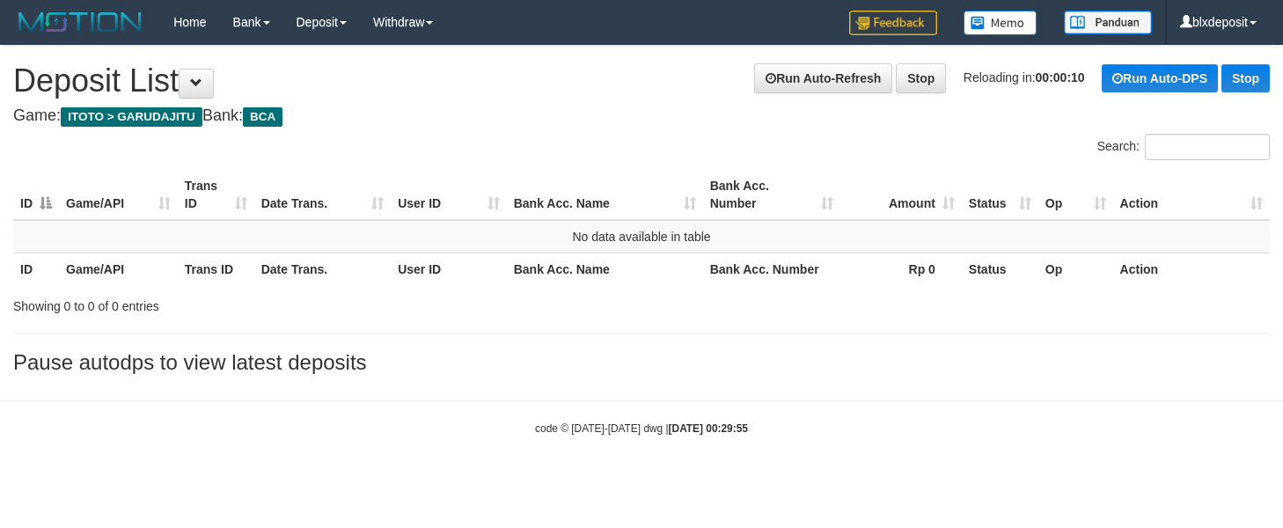 The image size is (1283, 528). Describe the element at coordinates (118, 194) in the screenshot. I see `th: Game/API: activate to sort column ascending` at that location.